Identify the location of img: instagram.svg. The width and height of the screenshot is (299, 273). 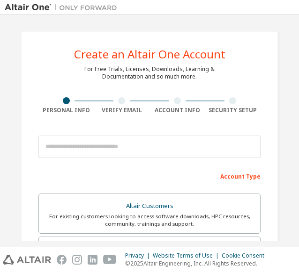
(77, 260).